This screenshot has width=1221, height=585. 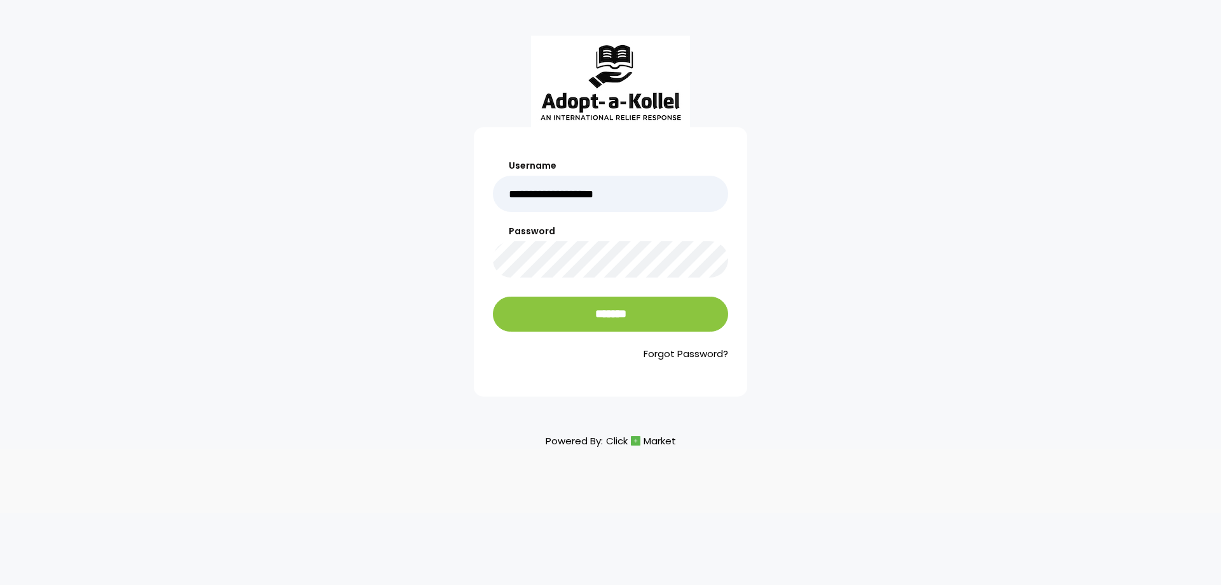 I want to click on a: ClickMarket, so click(x=641, y=440).